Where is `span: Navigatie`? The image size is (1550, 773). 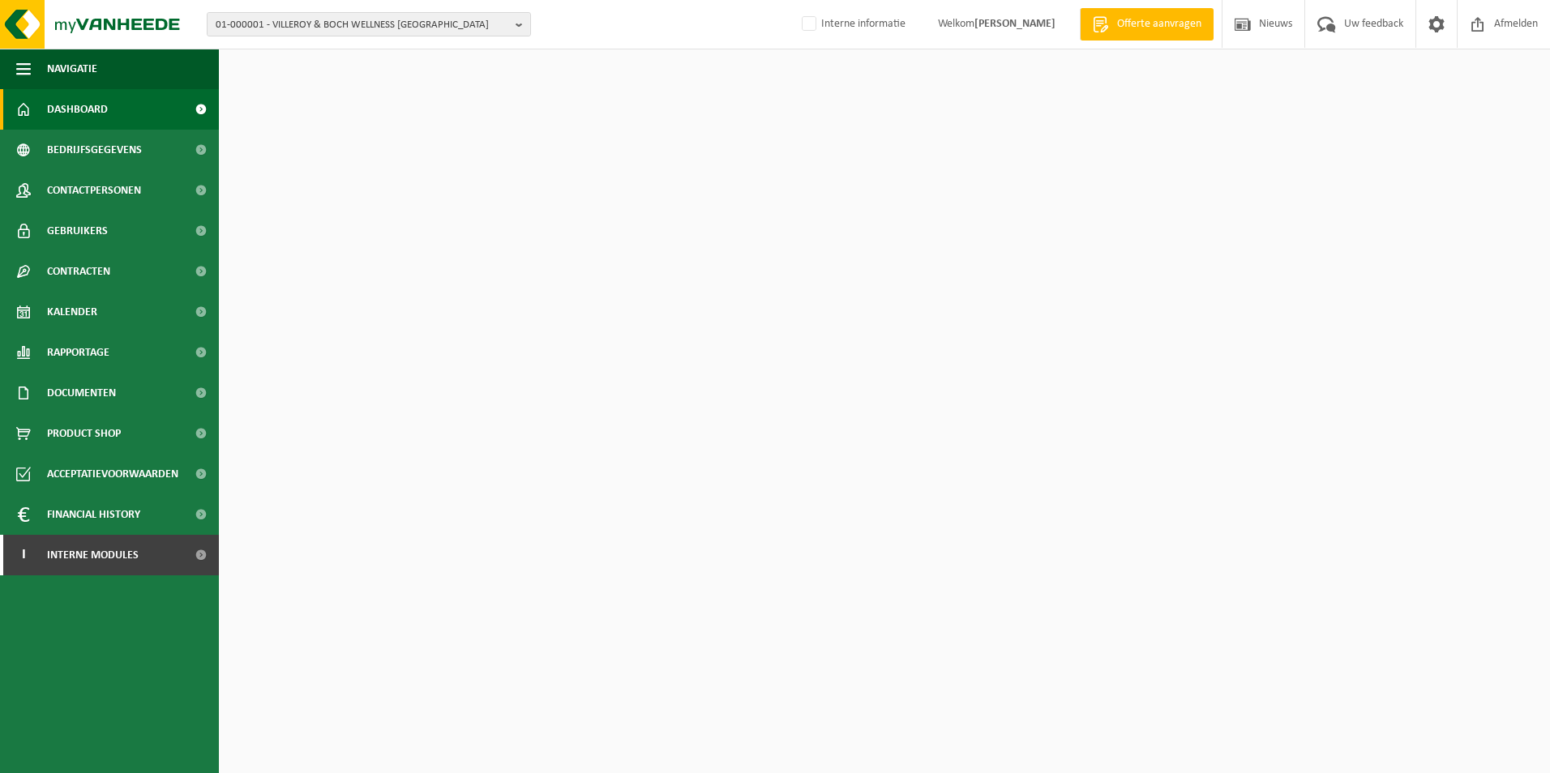 span: Navigatie is located at coordinates (72, 69).